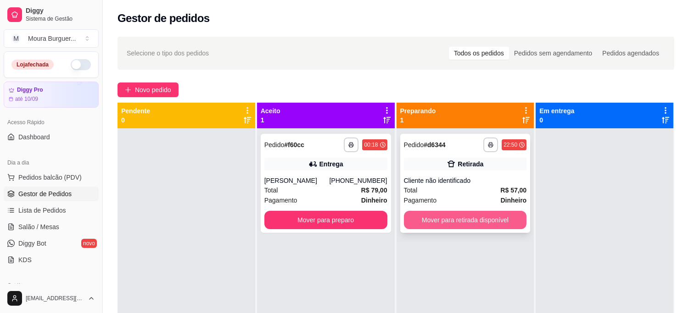 Image resolution: width=689 pixels, height=313 pixels. What do you see at coordinates (52, 39) in the screenshot?
I see `div: Moura Burguer ...` at bounding box center [52, 39].